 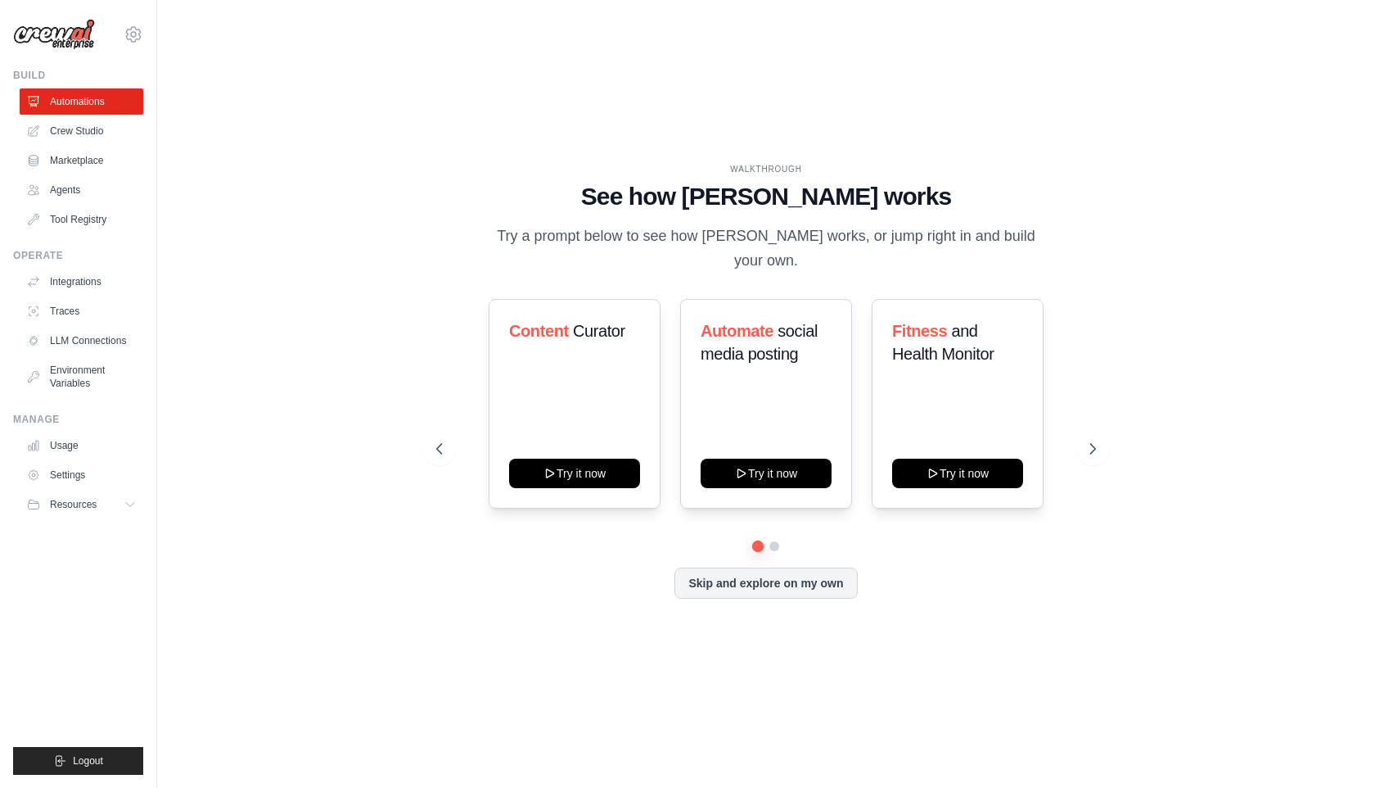 I want to click on span: Automate, so click(x=737, y=331).